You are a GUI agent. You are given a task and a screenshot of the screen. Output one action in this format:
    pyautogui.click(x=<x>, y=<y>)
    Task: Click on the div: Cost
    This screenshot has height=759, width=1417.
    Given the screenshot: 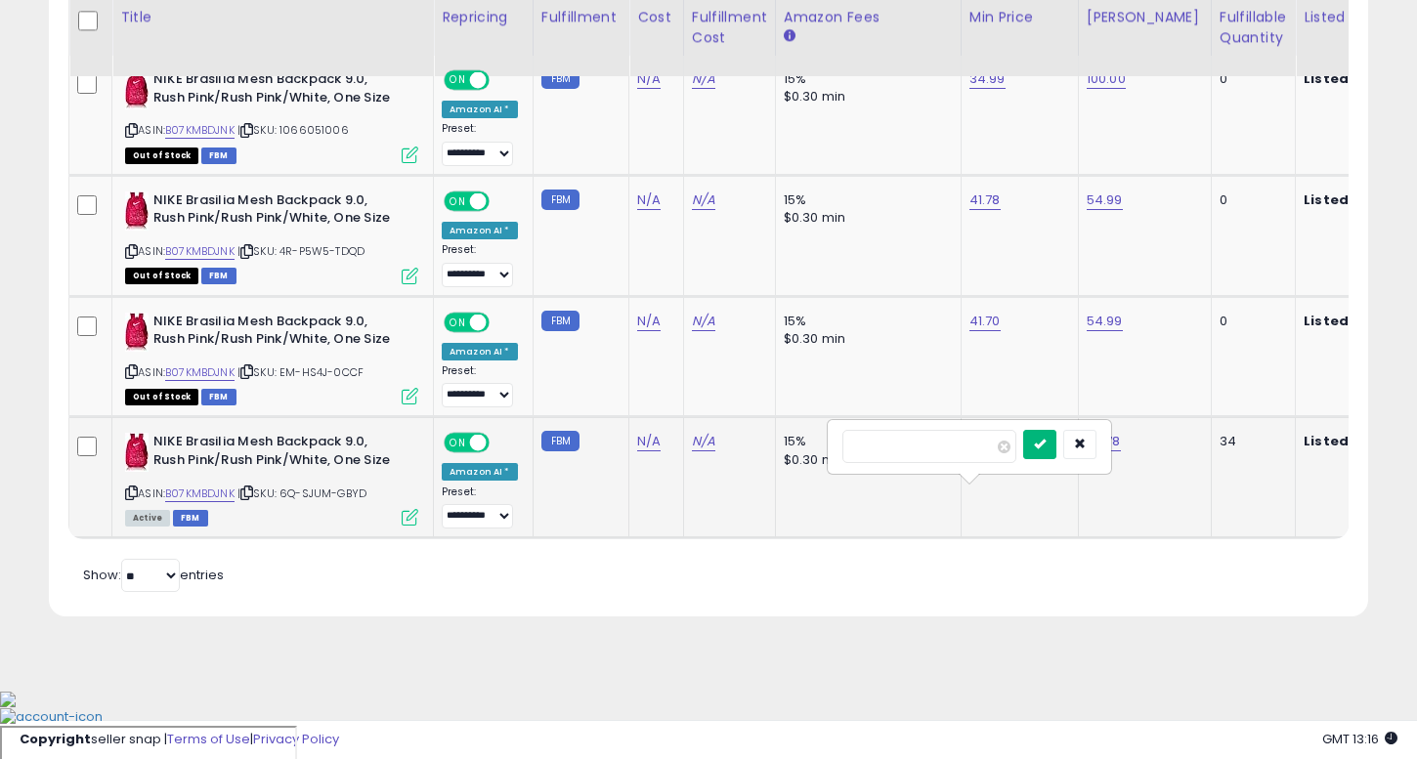 What is the action you would take?
    pyautogui.click(x=656, y=17)
    